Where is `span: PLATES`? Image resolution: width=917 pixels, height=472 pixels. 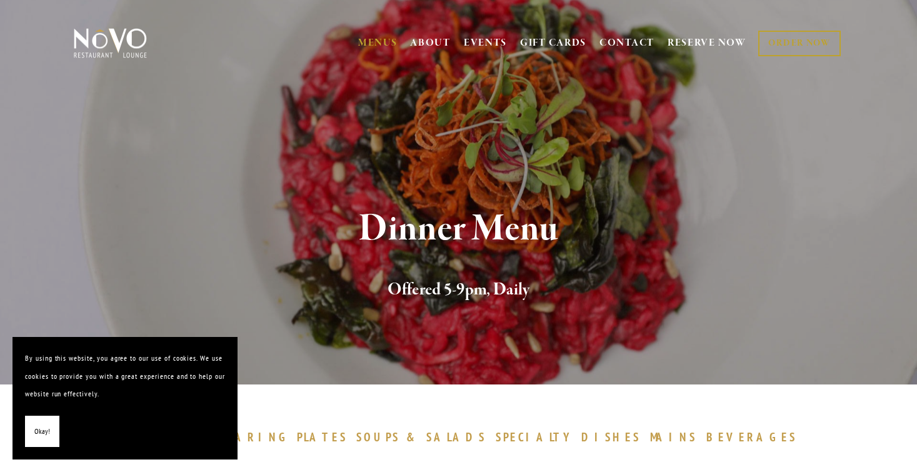
span: PLATES is located at coordinates (322, 437).